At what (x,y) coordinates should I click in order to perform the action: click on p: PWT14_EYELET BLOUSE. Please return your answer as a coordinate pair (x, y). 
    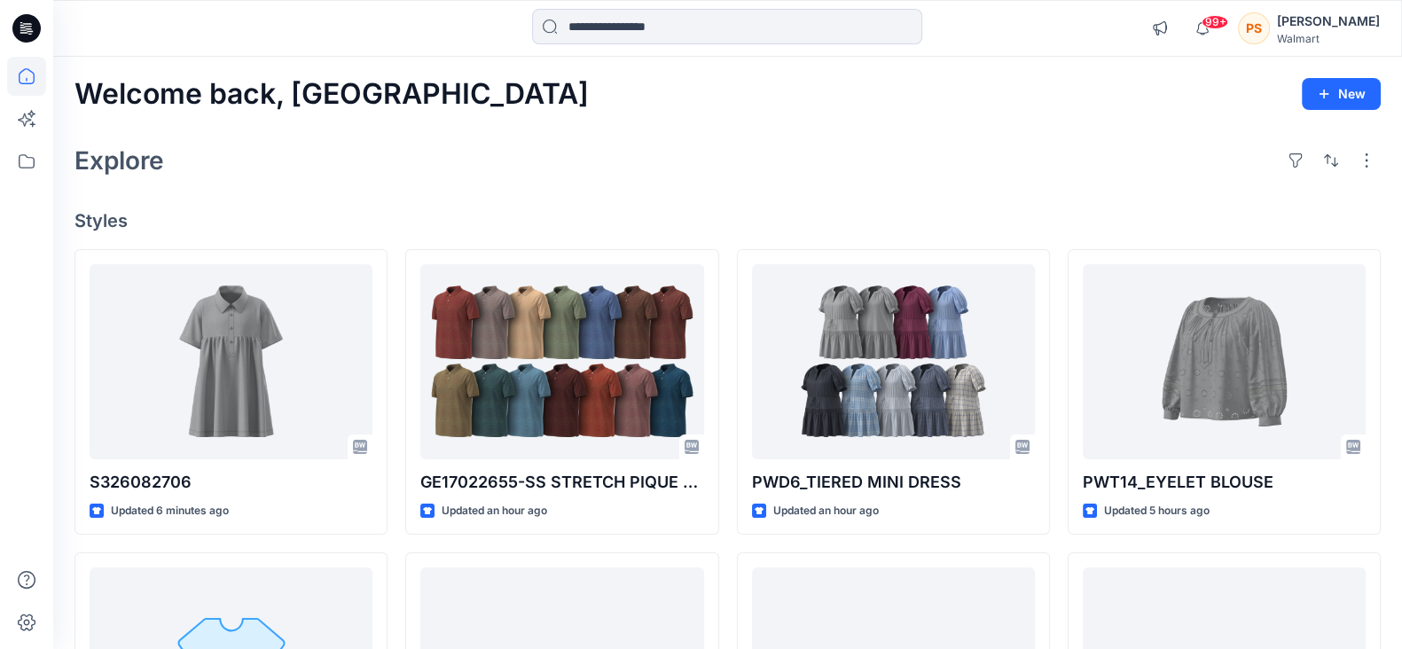
    Looking at the image, I should click on (1224, 482).